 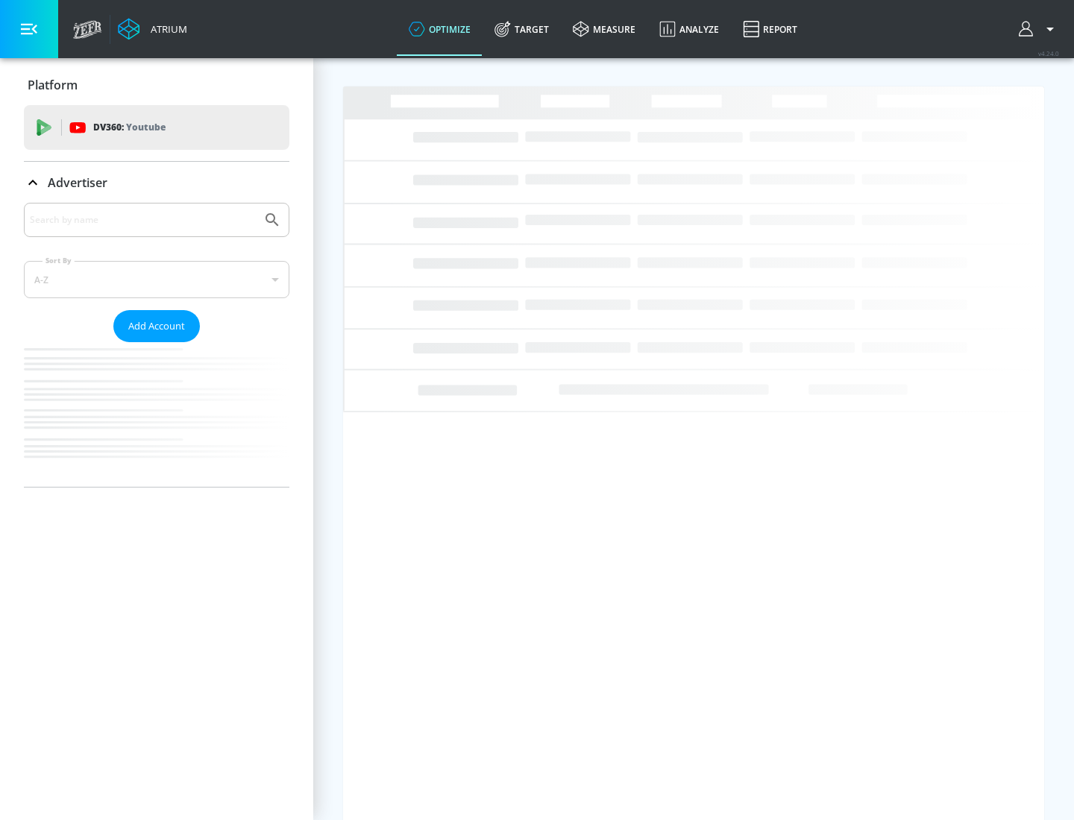 I want to click on div: Platform, so click(x=157, y=85).